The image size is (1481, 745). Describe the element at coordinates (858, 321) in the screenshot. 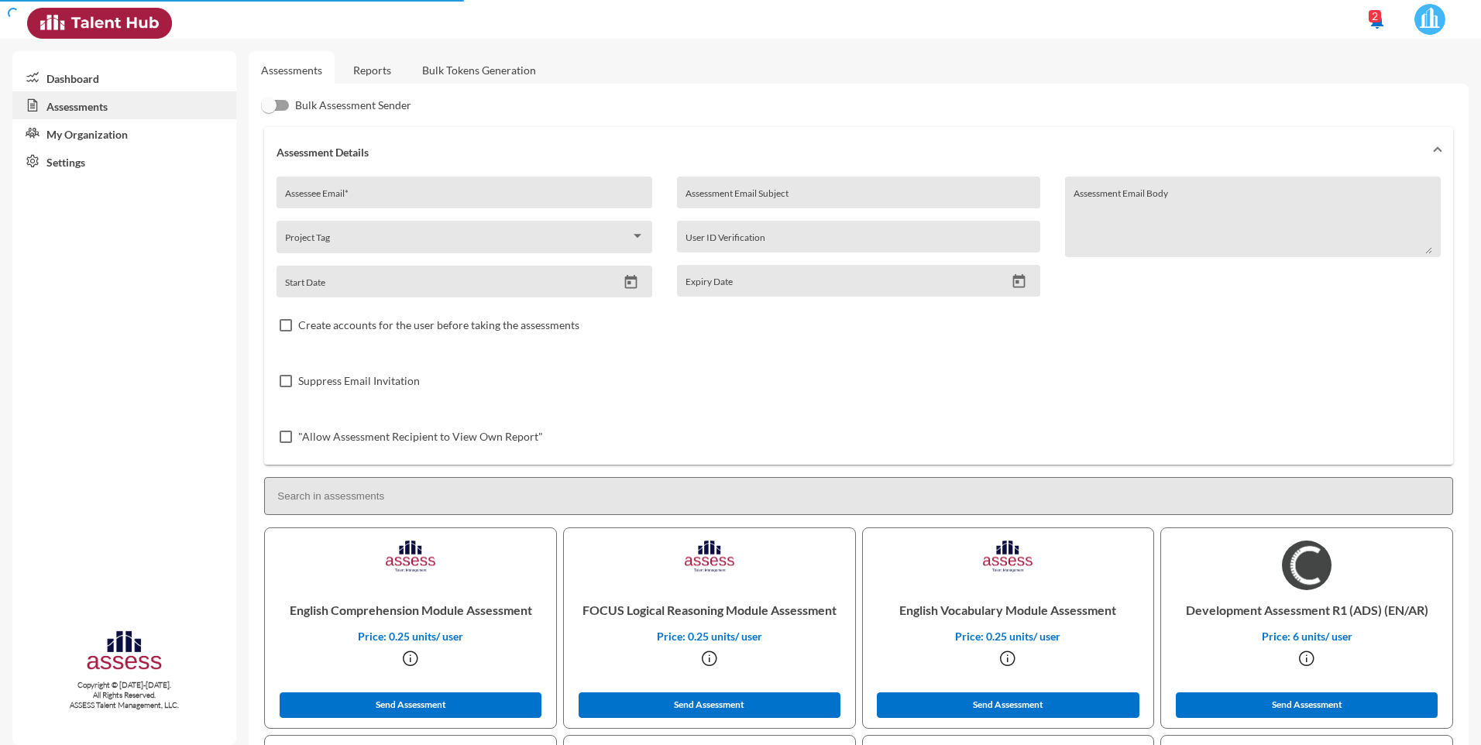

I see `div: Assessment Details` at that location.